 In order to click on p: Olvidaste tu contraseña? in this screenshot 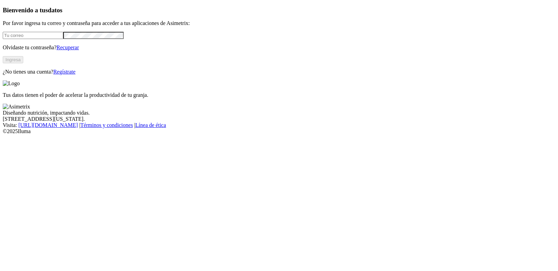, I will do `click(279, 48)`.